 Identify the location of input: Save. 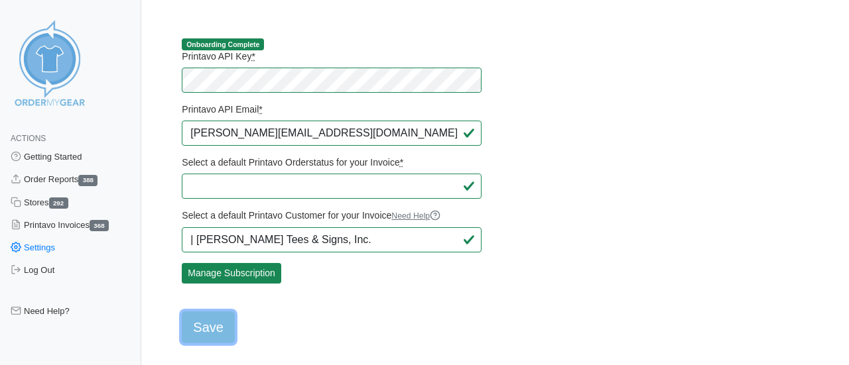
(208, 328).